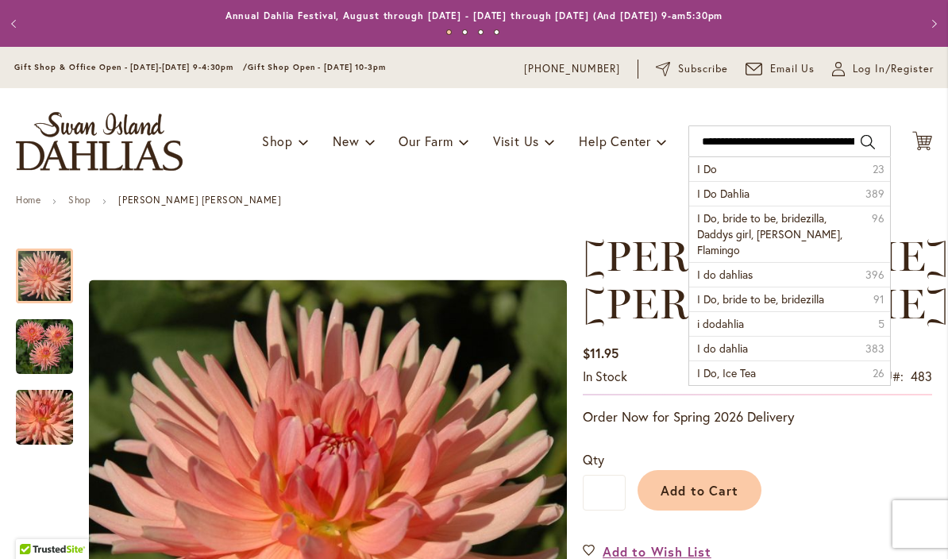  Describe the element at coordinates (480, 32) in the screenshot. I see `button: 3 of 4` at that location.